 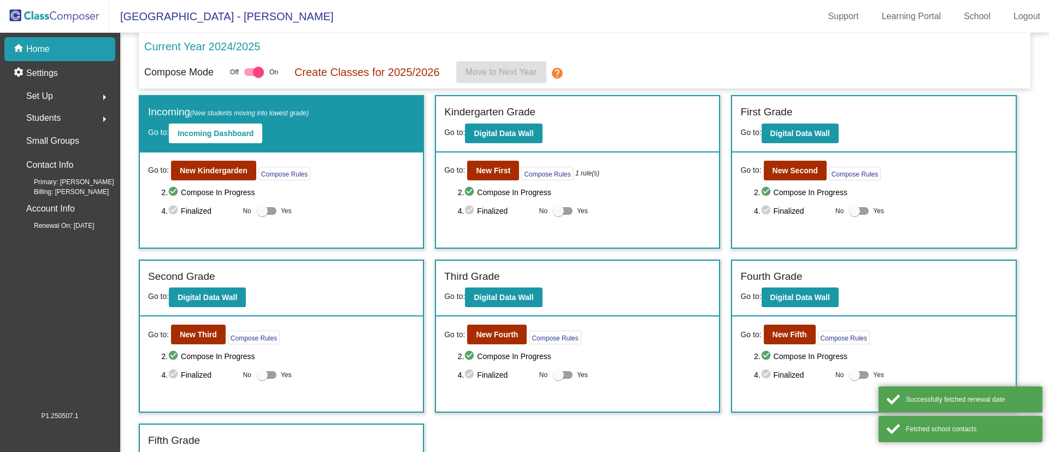 I want to click on b: New Fourth, so click(x=497, y=335).